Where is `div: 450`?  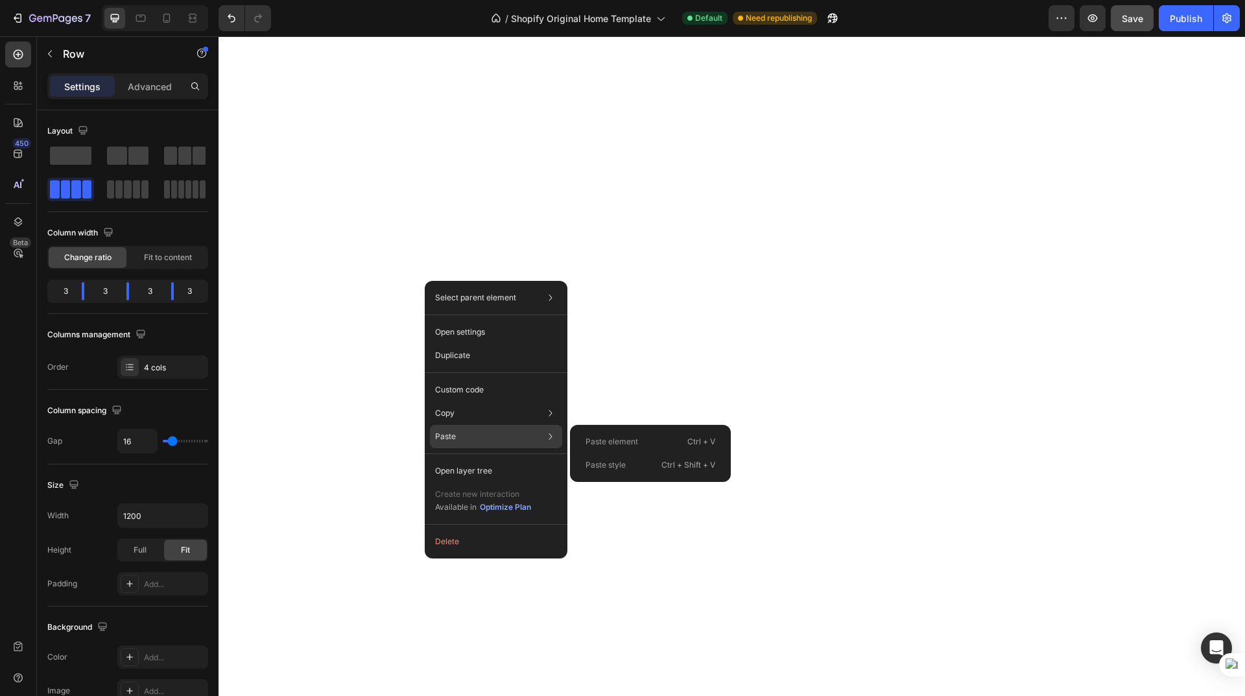
div: 450 is located at coordinates (21, 143).